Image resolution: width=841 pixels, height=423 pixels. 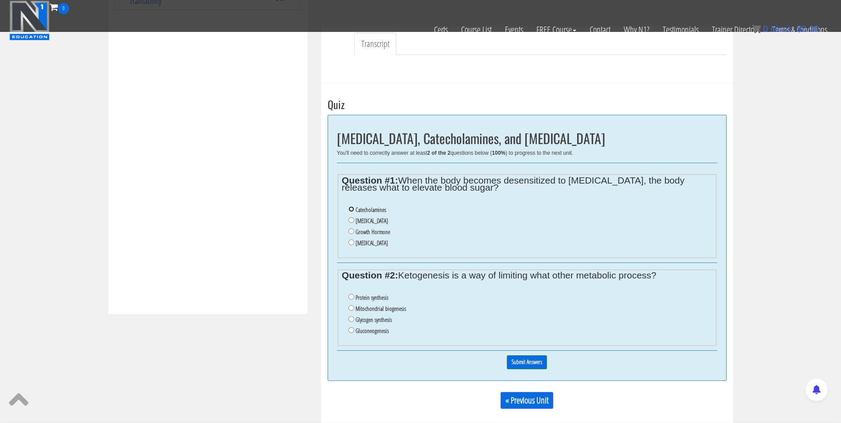 I want to click on legend: Ketogenesis is a way of limiting what other metabolic process?, so click(x=527, y=275).